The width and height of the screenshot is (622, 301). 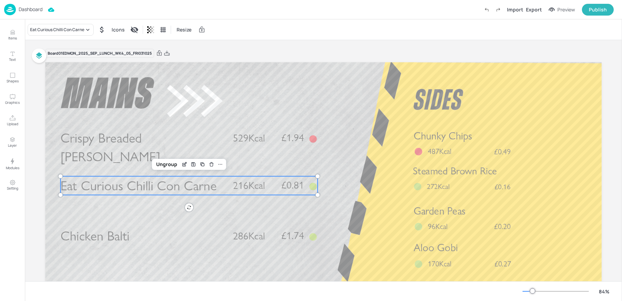 I want to click on span: Chunky Chips, so click(x=443, y=136).